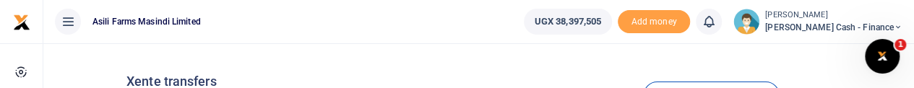 The image size is (914, 88). What do you see at coordinates (746, 22) in the screenshot?
I see `img: profile-user` at bounding box center [746, 22].